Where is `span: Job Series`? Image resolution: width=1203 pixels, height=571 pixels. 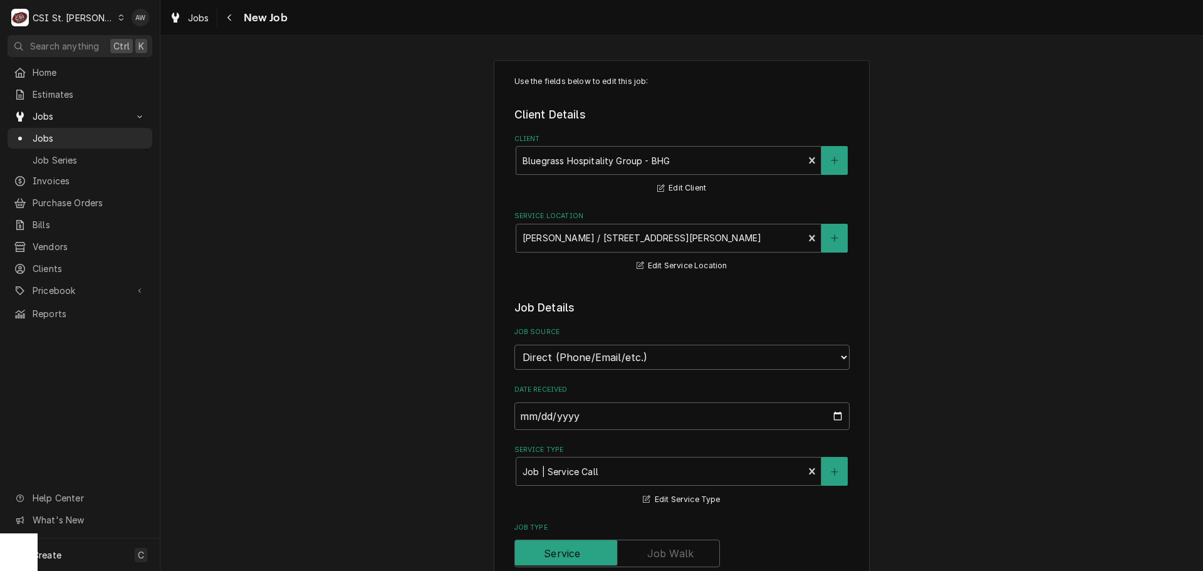
span: Job Series is located at coordinates (89, 160).